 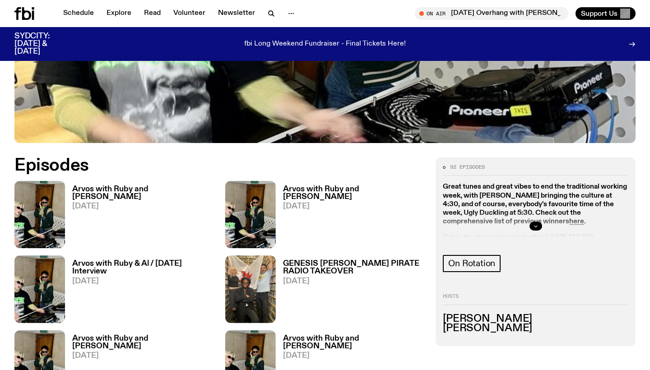 I want to click on a: Volunteer, so click(x=189, y=14).